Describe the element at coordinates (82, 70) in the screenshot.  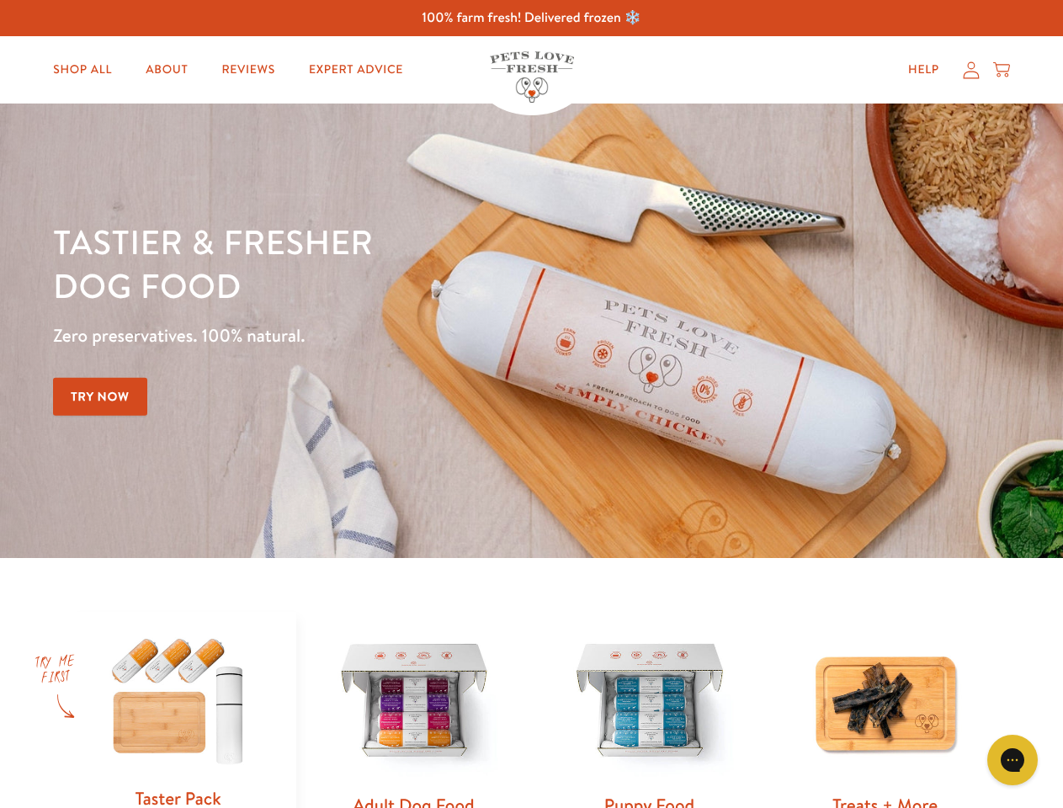
I see `a: Shop All` at that location.